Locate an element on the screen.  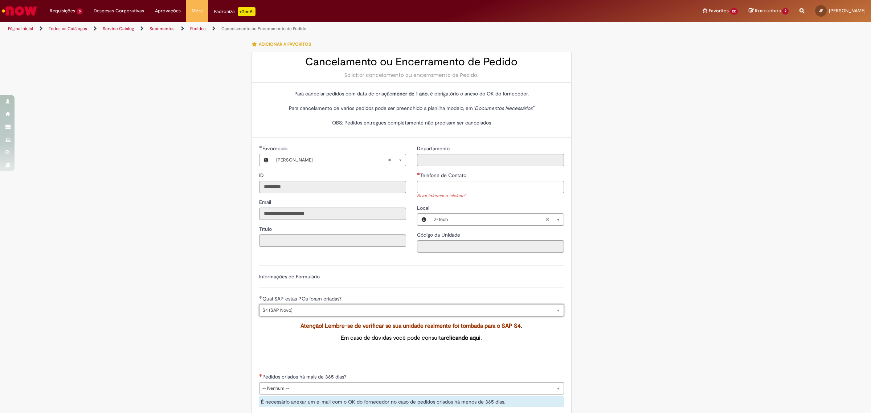
em: “Documentos Necessários” is located at coordinates (504, 108).